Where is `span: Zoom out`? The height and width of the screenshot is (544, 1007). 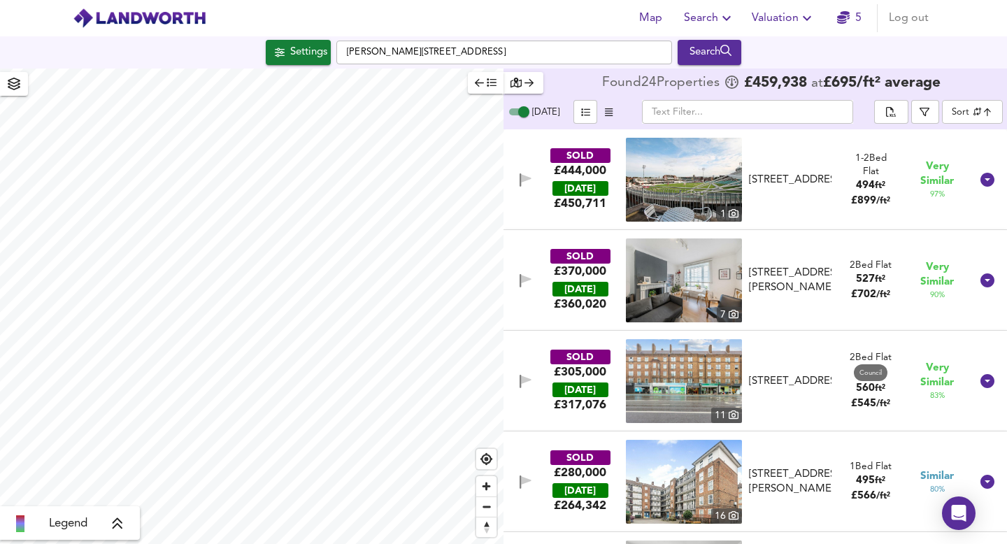
span: Zoom out is located at coordinates (486, 507).